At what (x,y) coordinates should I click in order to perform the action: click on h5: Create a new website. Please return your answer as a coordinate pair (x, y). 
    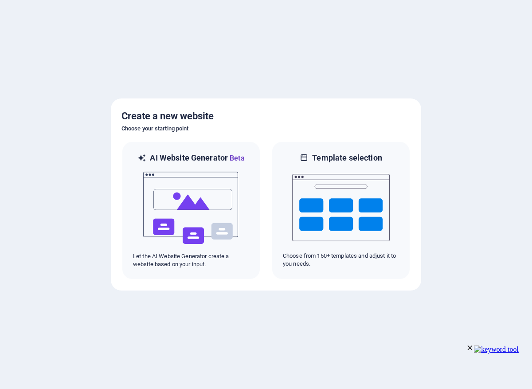
    Looking at the image, I should click on (266, 116).